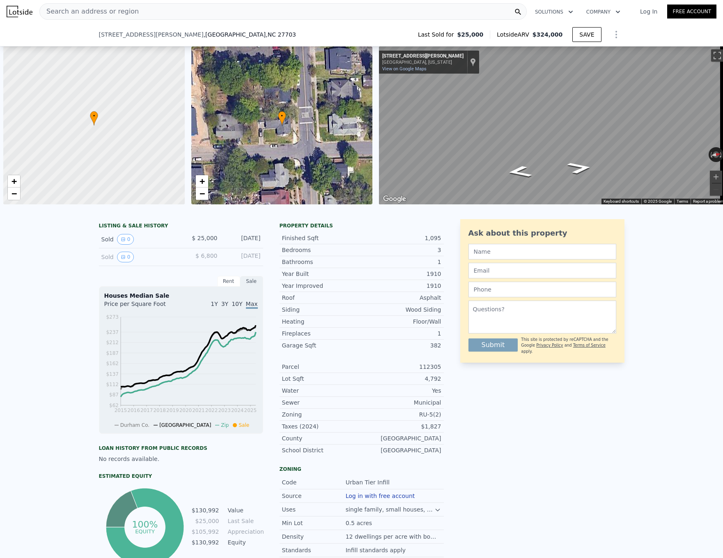 This screenshot has height=558, width=723. I want to click on div: 1,095, so click(402, 238).